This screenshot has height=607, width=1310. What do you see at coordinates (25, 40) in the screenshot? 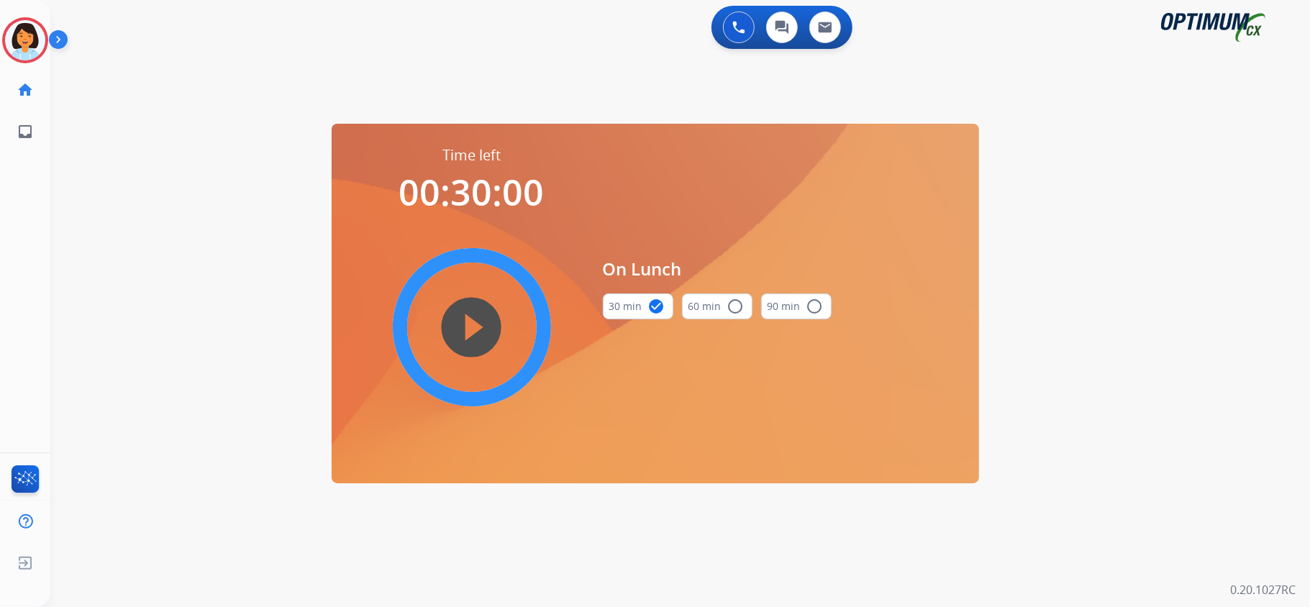
I see `img: avatar` at bounding box center [25, 40].